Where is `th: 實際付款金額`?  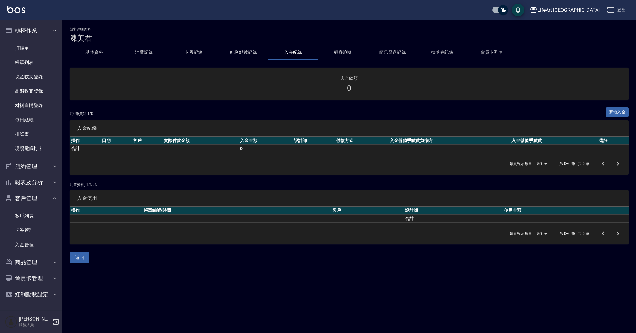 th: 實際付款金額 is located at coordinates (200, 141).